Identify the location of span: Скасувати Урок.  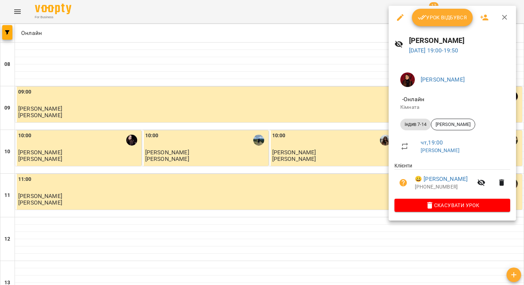
(452, 205).